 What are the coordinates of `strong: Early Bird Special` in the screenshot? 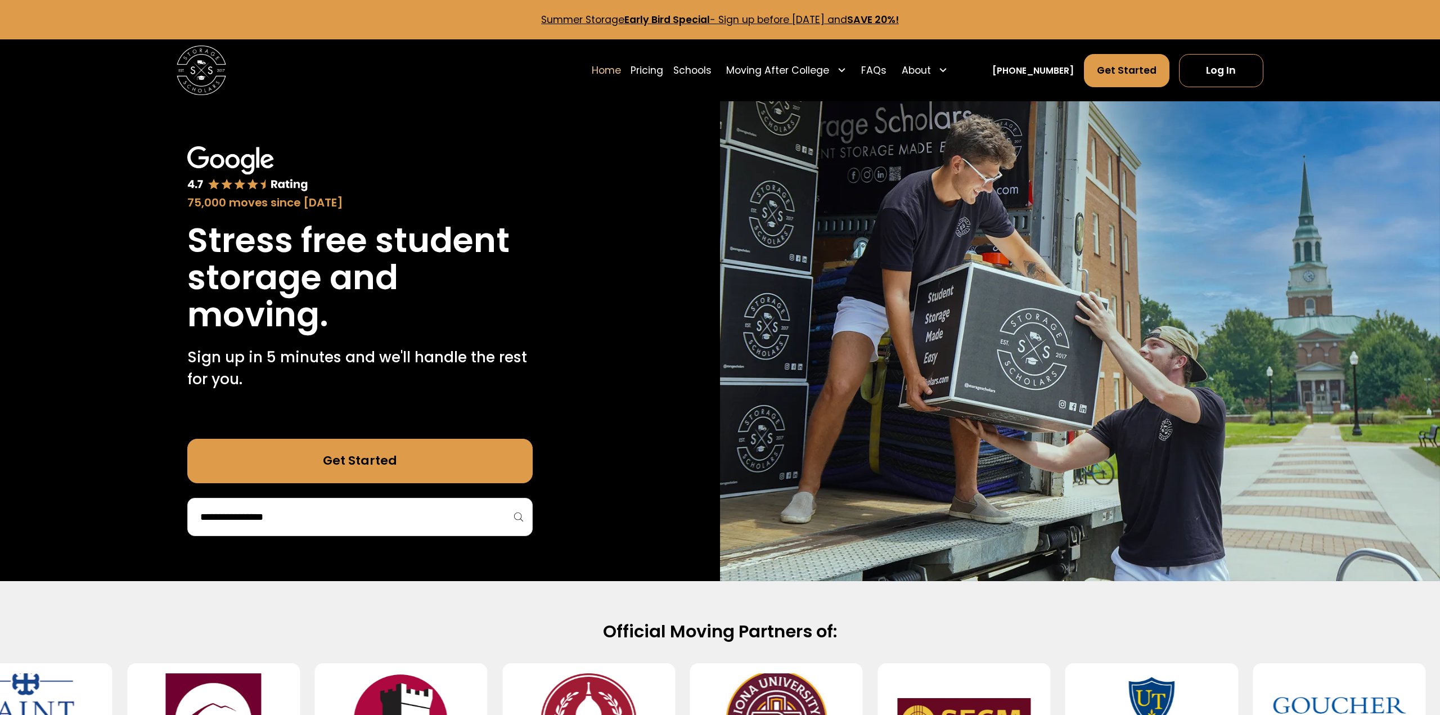 It's located at (667, 20).